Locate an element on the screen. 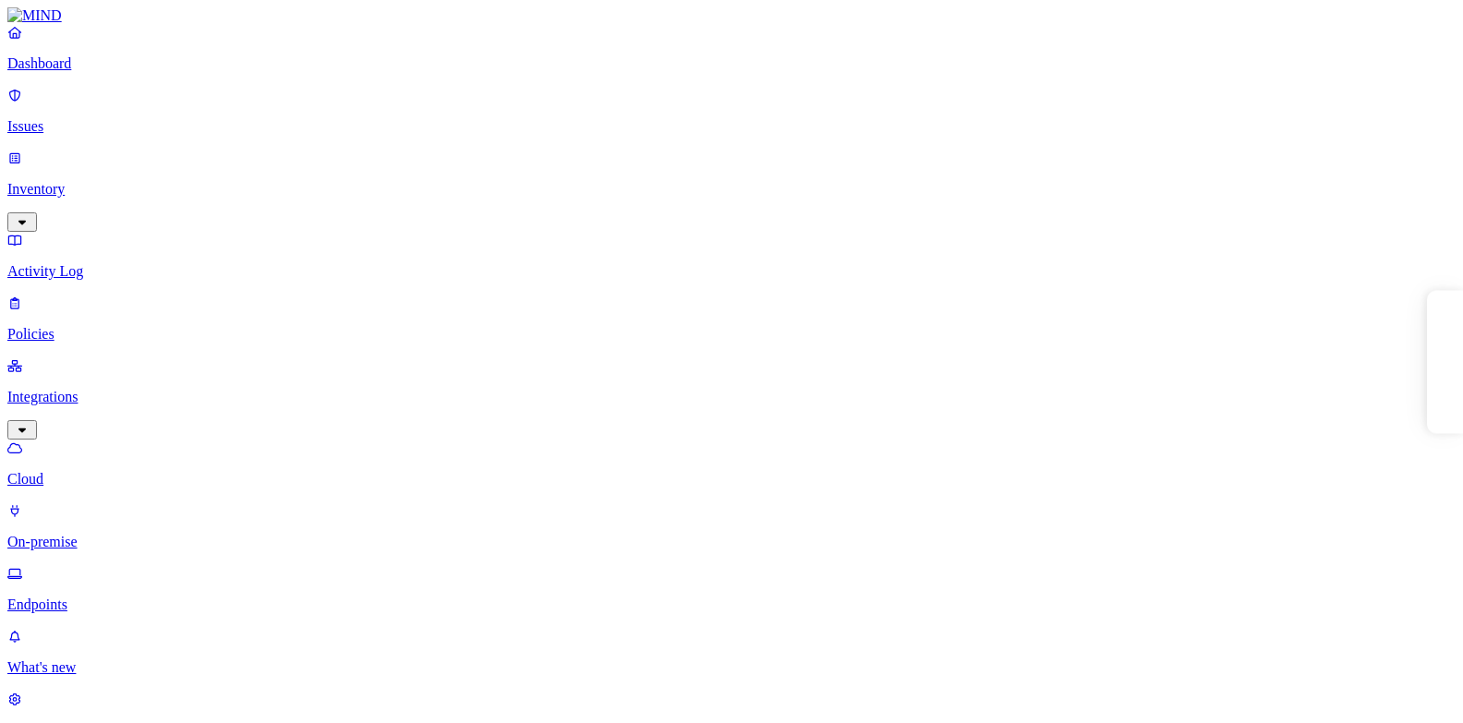 The width and height of the screenshot is (1463, 723). p: What's new is located at coordinates (731, 668).